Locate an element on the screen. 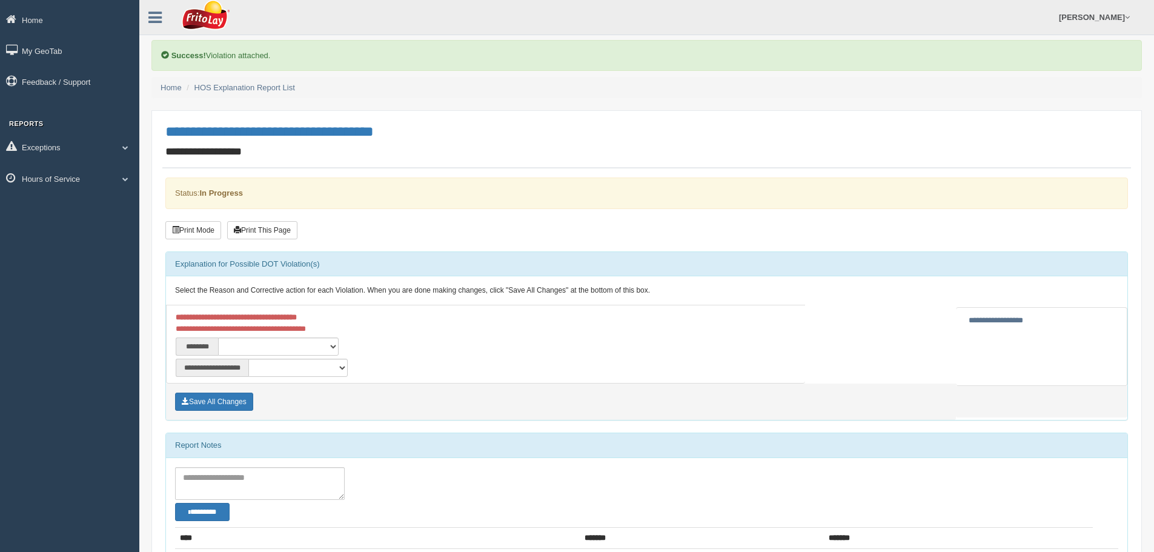 The width and height of the screenshot is (1154, 552). strong: In Progress is located at coordinates (221, 193).